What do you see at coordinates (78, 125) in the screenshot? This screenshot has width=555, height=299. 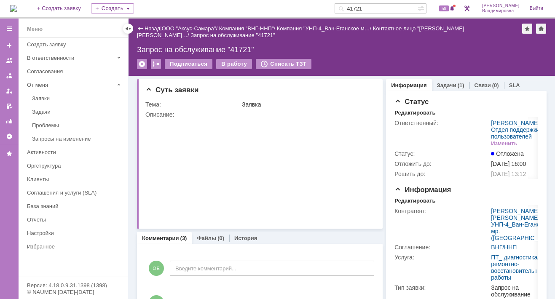 I see `a: Проблемы` at bounding box center [78, 125].